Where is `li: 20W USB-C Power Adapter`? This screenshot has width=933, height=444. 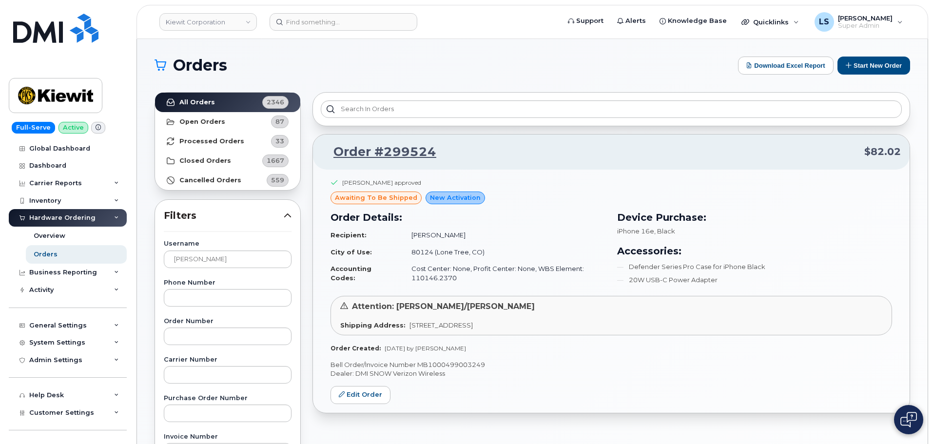 li: 20W USB-C Power Adapter is located at coordinates (754, 280).